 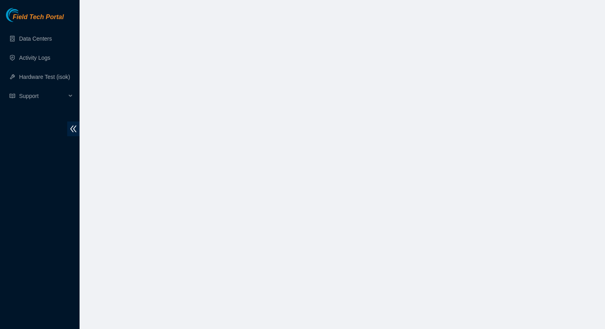 I want to click on a: Data Centers, so click(x=35, y=39).